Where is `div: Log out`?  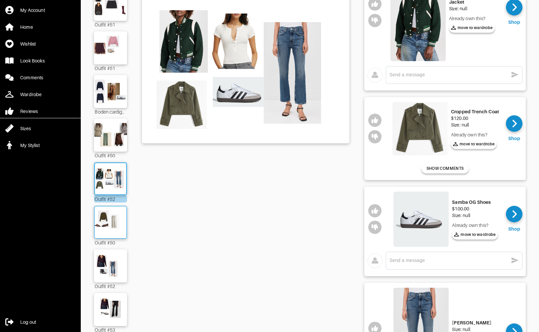 div: Log out is located at coordinates (28, 322).